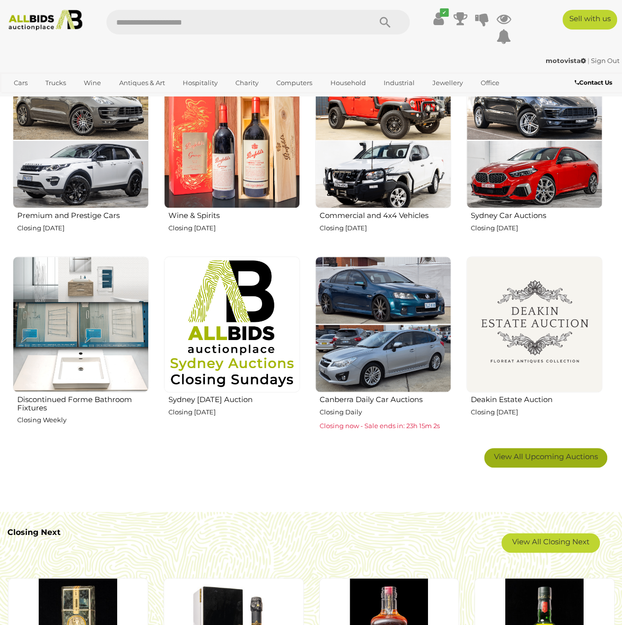  Describe the element at coordinates (605, 61) in the screenshot. I see `a: Sign Out` at that location.